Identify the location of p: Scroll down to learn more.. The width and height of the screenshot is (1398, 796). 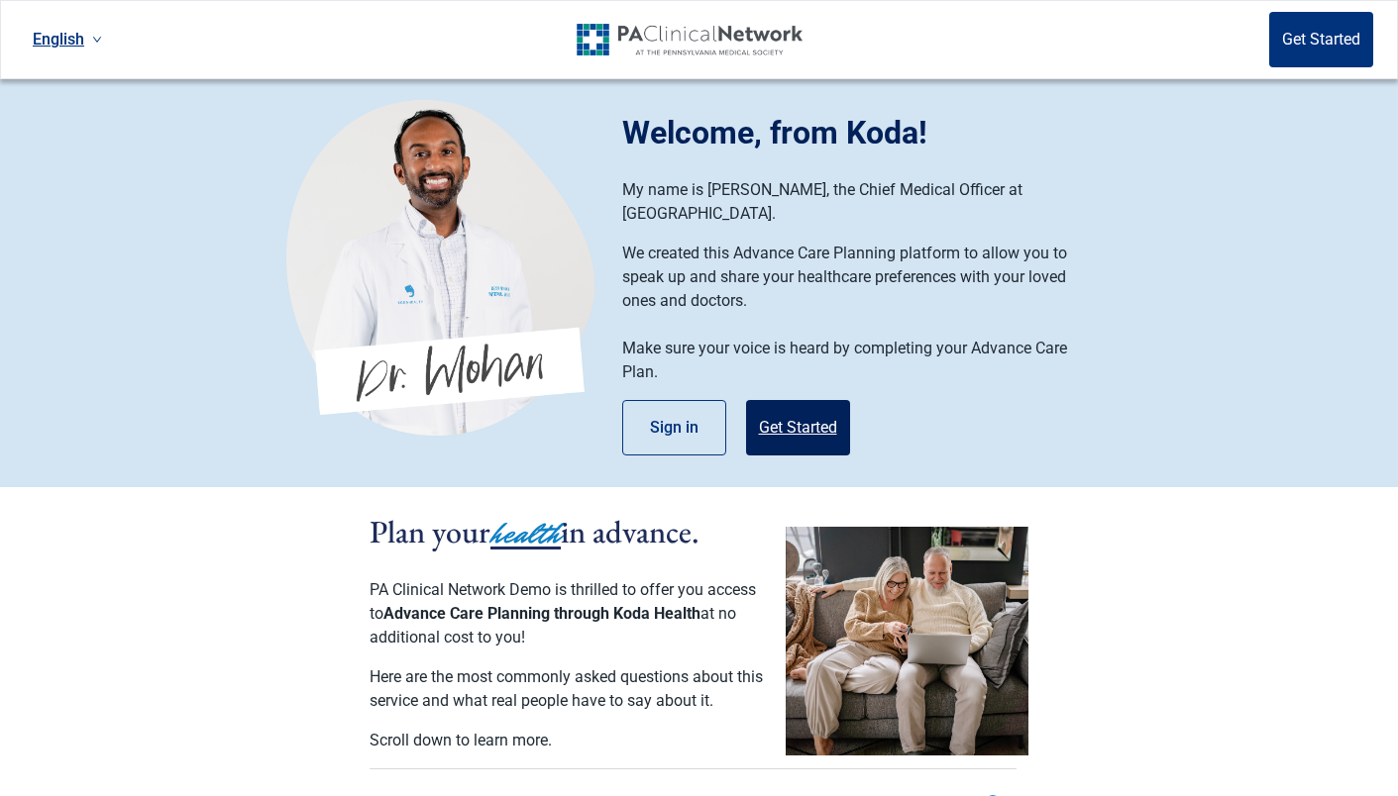
(568, 741).